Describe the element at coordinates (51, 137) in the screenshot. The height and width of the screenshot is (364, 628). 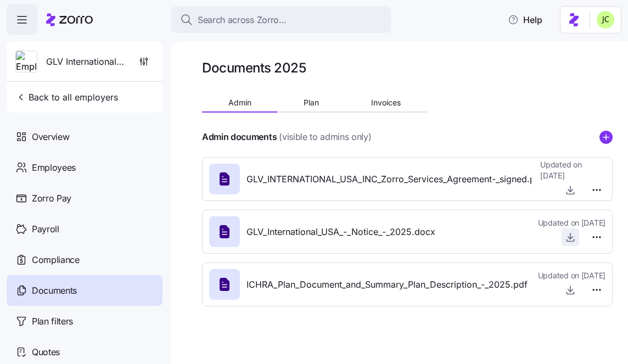
I see `span: Overview` at that location.